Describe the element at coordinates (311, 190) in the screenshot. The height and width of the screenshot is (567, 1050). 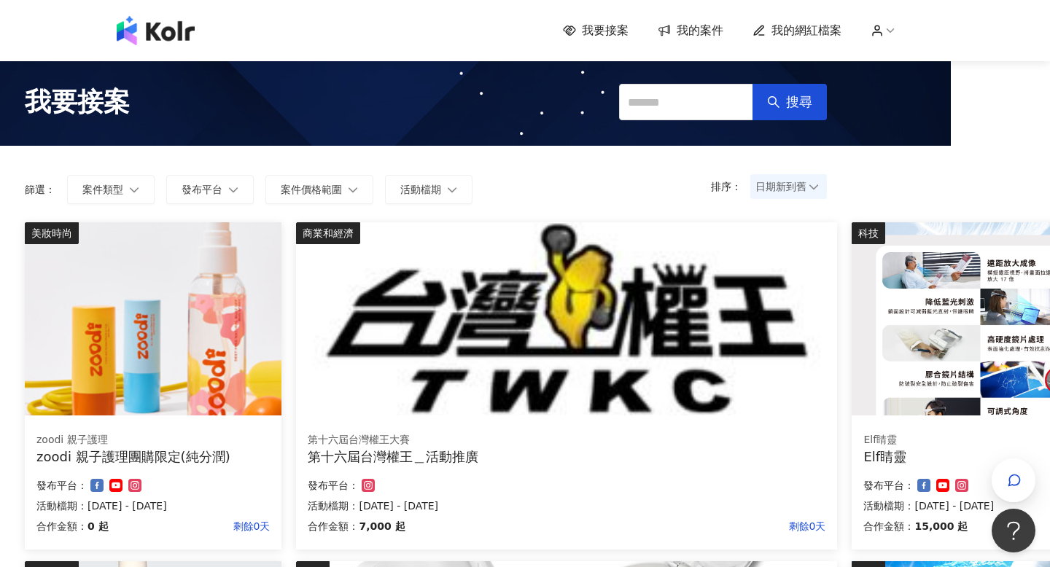
I see `span: 案件價格範圍` at that location.